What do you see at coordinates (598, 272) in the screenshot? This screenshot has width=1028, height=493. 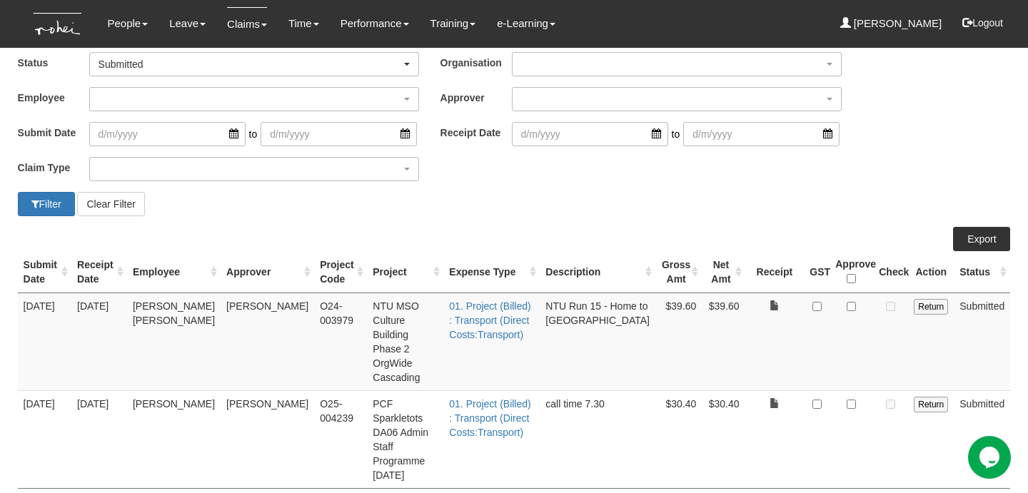 I see `th: Description : activate to sort column ascending` at bounding box center [598, 272].